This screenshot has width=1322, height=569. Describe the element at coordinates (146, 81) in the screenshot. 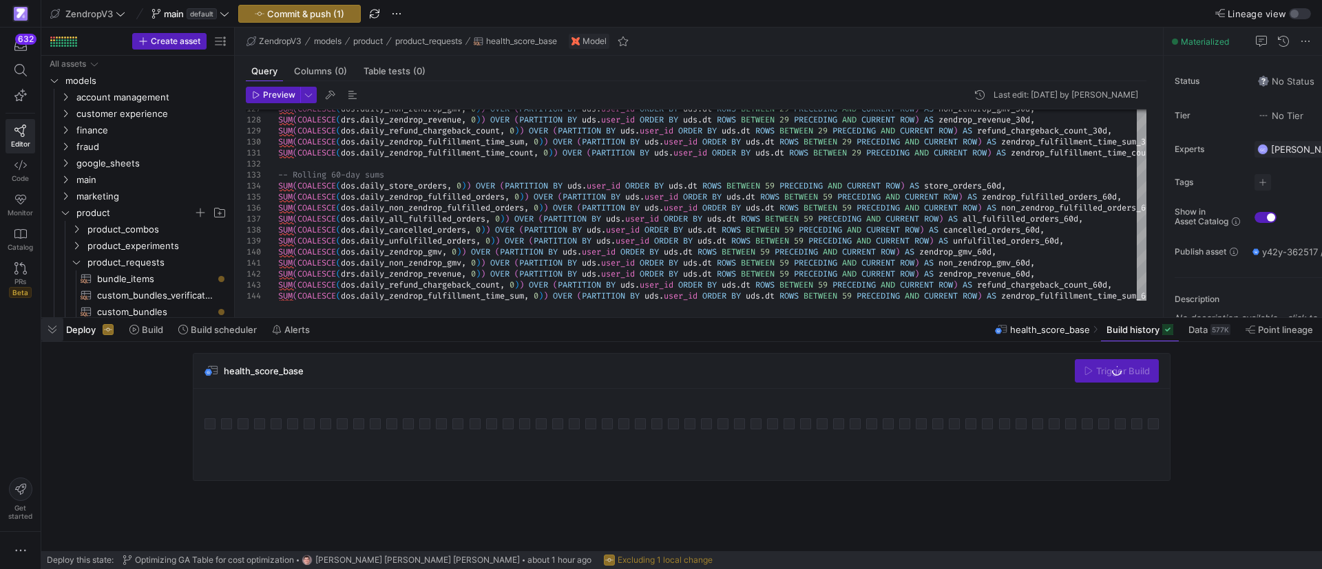

I see `span: models` at that location.